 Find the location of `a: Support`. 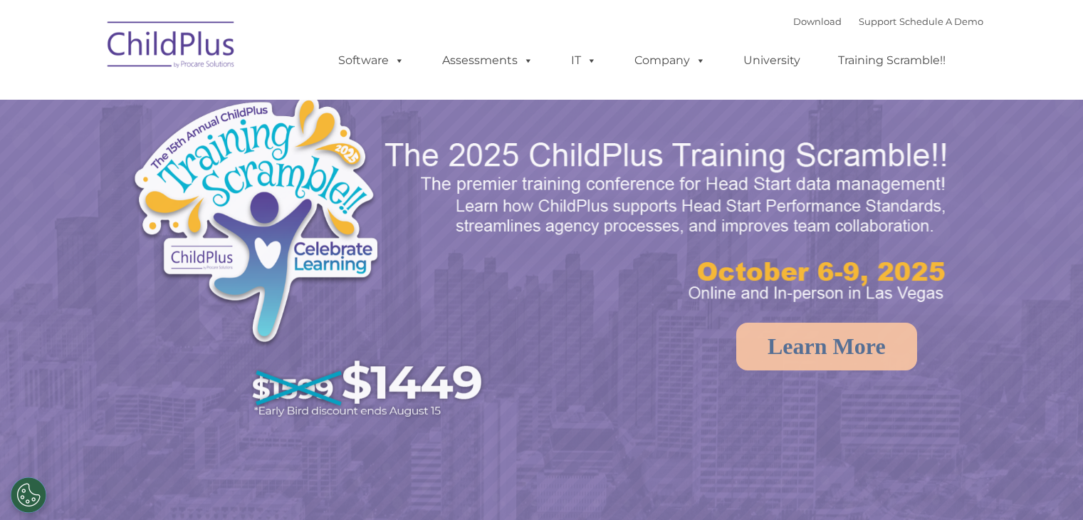

a: Support is located at coordinates (877, 21).